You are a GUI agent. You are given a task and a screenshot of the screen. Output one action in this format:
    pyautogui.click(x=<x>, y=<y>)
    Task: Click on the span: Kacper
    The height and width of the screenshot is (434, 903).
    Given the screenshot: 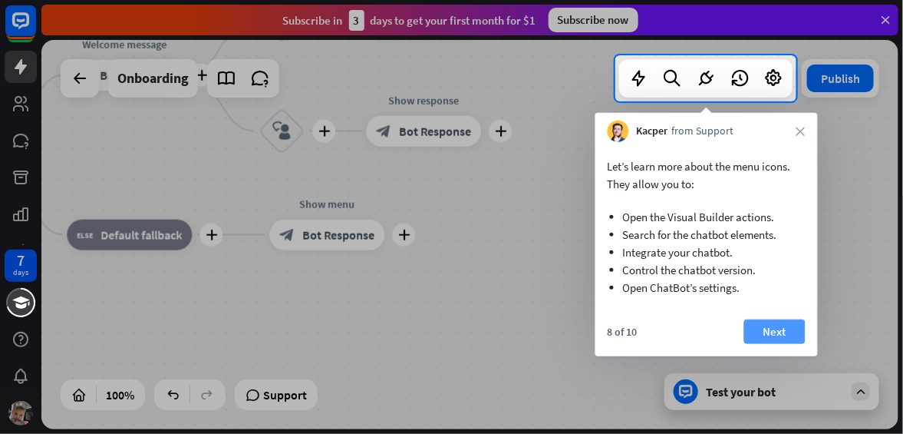 What is the action you would take?
    pyautogui.click(x=652, y=131)
    